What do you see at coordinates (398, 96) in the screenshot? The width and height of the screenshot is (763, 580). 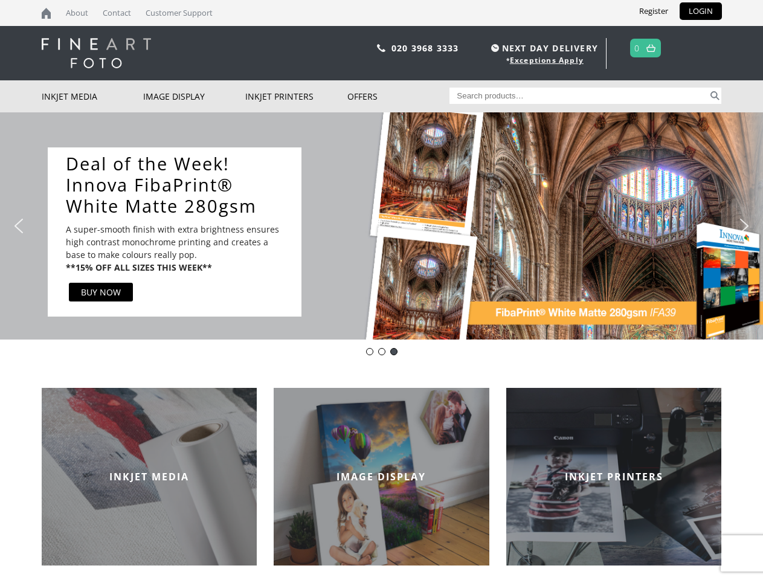 I see `a: Offers` at bounding box center [398, 96].